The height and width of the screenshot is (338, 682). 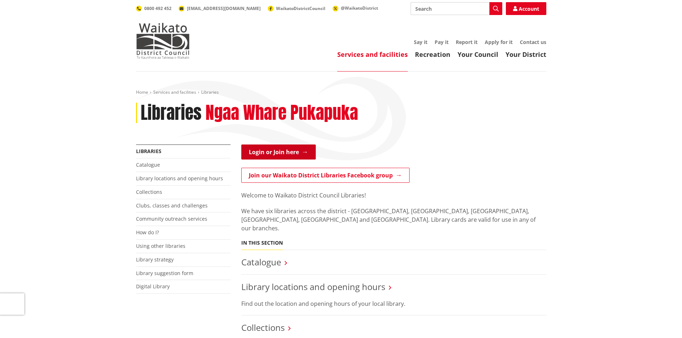 What do you see at coordinates (296, 8) in the screenshot?
I see `a: WaikatoDistrictCouncil` at bounding box center [296, 8].